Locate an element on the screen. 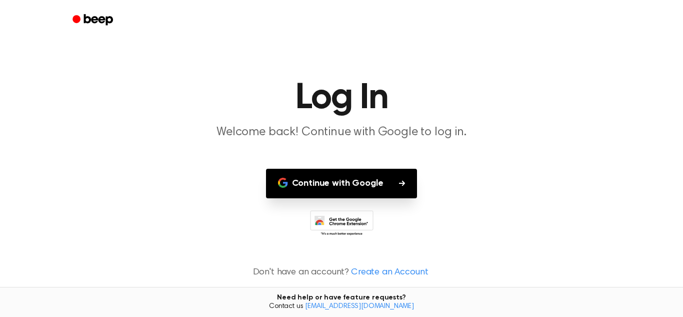 This screenshot has width=683, height=317. a: Beep is located at coordinates (94, 20).